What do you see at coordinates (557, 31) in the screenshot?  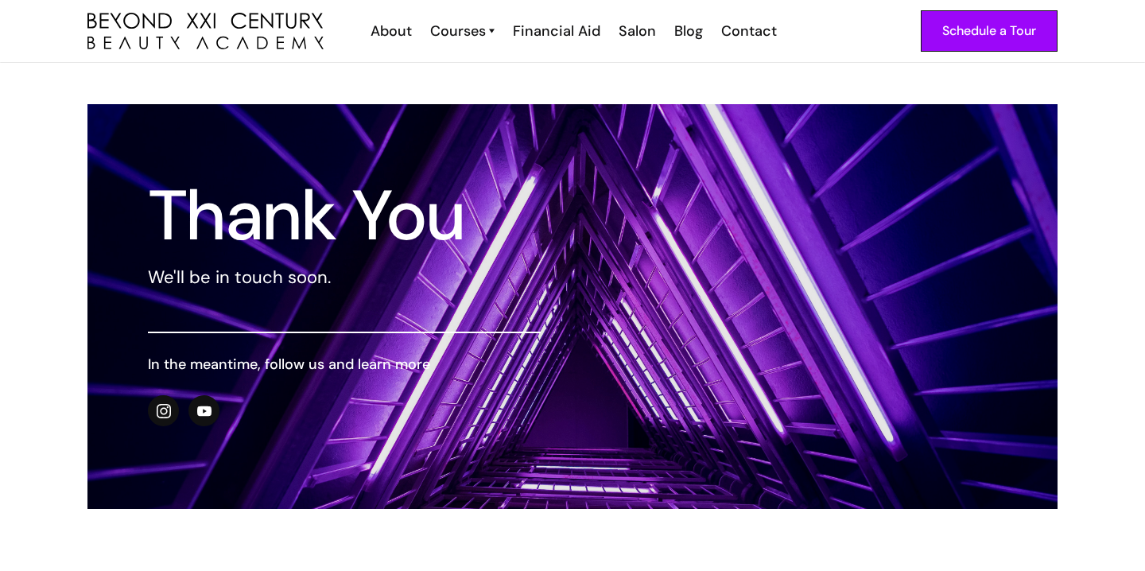 I see `div: Financial Aid` at bounding box center [557, 31].